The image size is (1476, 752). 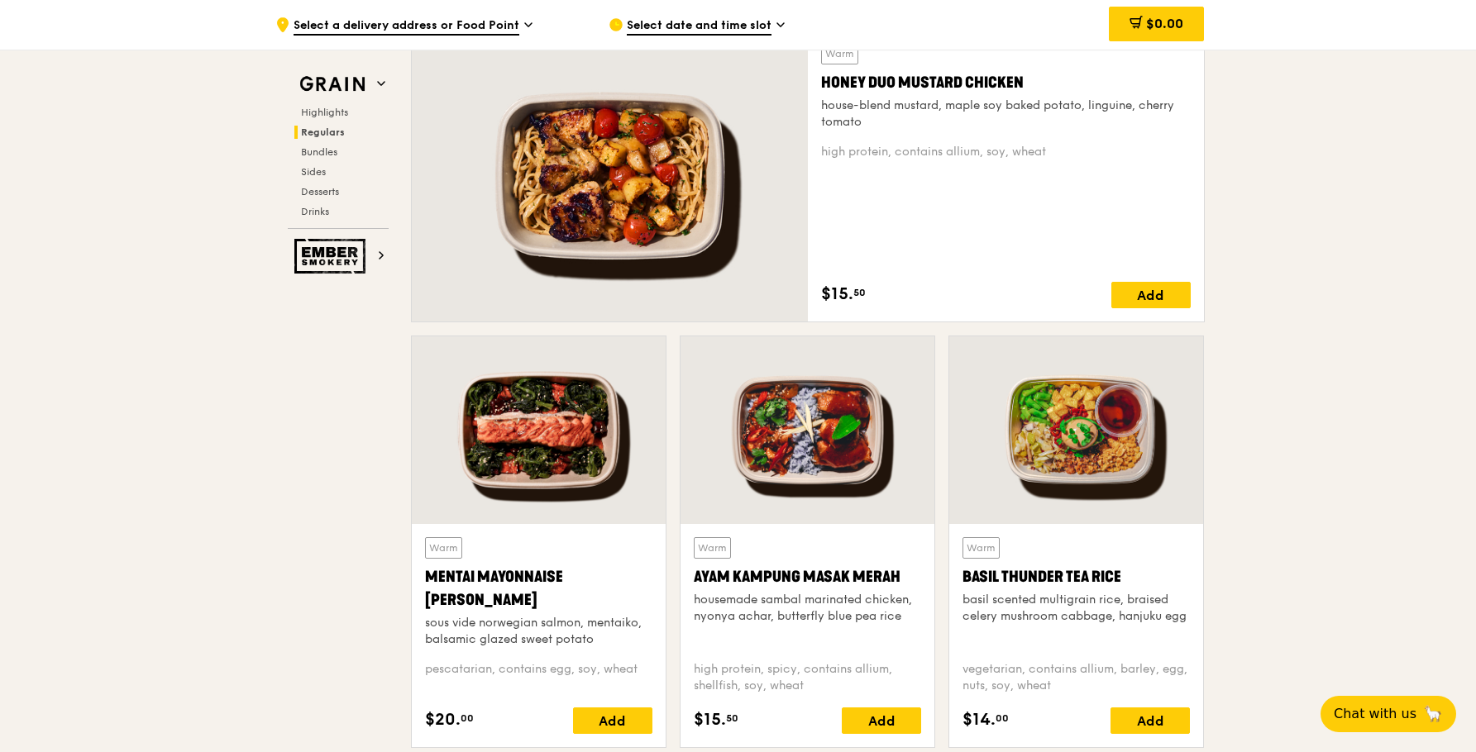 What do you see at coordinates (1005, 152) in the screenshot?
I see `div: high protein, contains allium, soy, wheat` at bounding box center [1005, 152].